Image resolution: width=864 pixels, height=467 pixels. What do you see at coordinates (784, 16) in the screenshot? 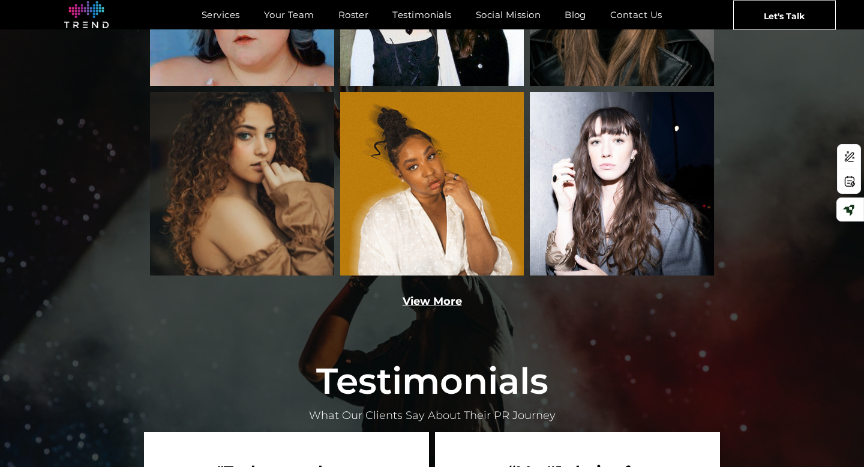
I see `span: Let's Talk` at bounding box center [784, 16].